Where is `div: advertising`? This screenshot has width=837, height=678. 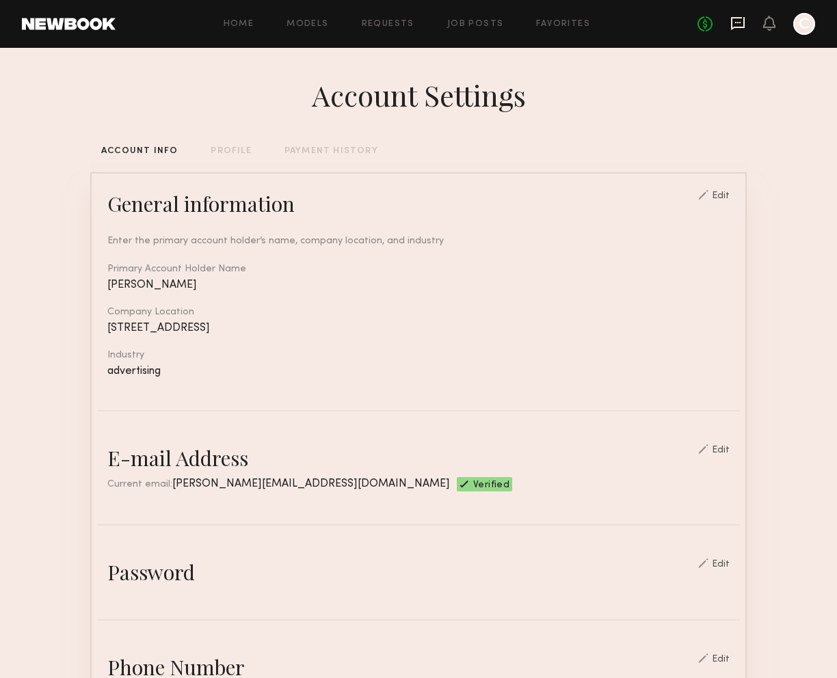
div: advertising is located at coordinates (418, 371).